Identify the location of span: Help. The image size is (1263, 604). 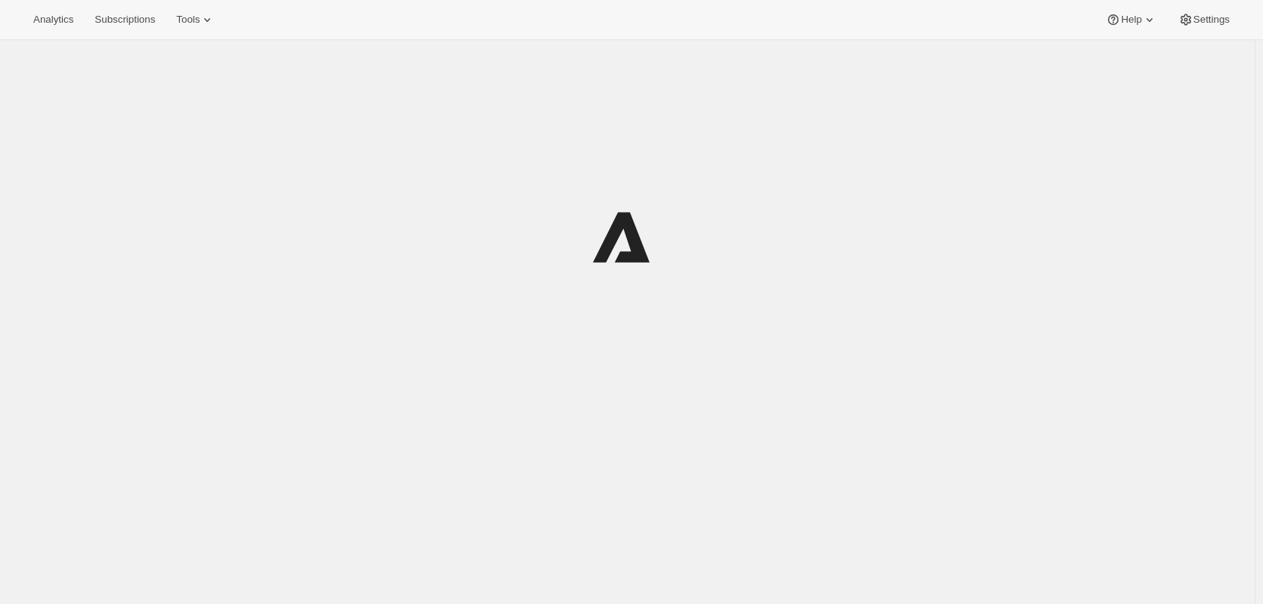
(1131, 20).